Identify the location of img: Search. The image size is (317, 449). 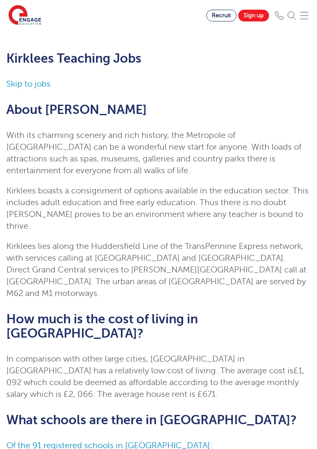
(292, 16).